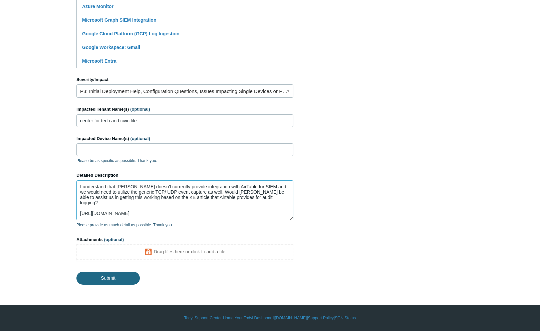 Image resolution: width=540 pixels, height=331 pixels. What do you see at coordinates (185, 240) in the screenshot?
I see `label: Attachments` at bounding box center [185, 240].